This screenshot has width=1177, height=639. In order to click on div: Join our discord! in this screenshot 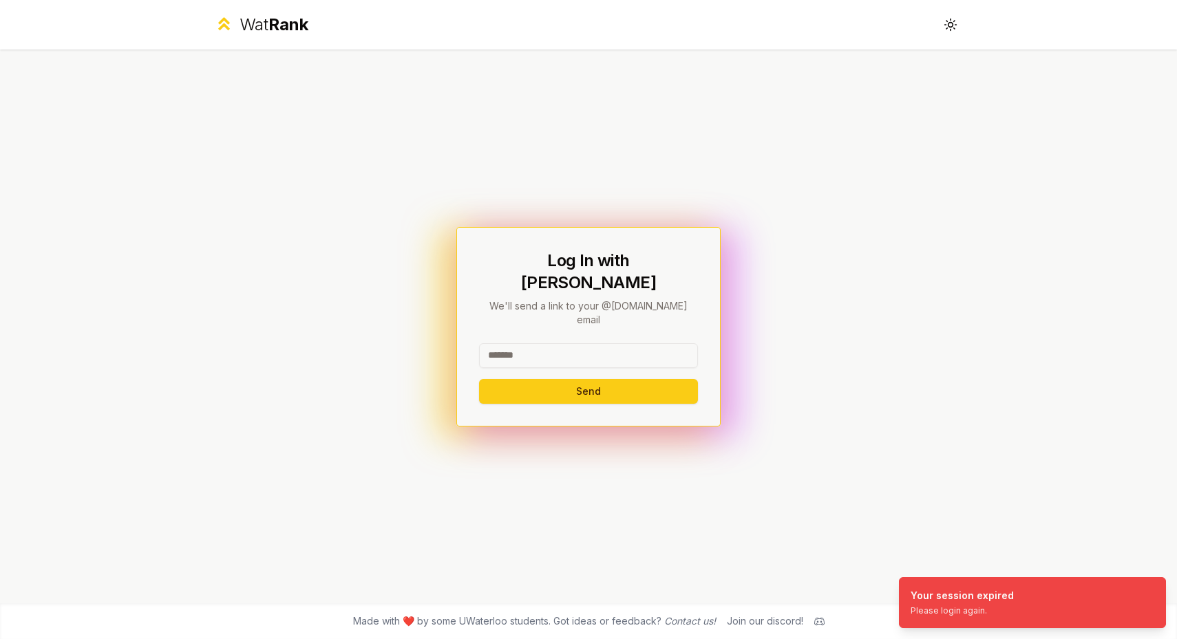, I will do `click(764, 621)`.